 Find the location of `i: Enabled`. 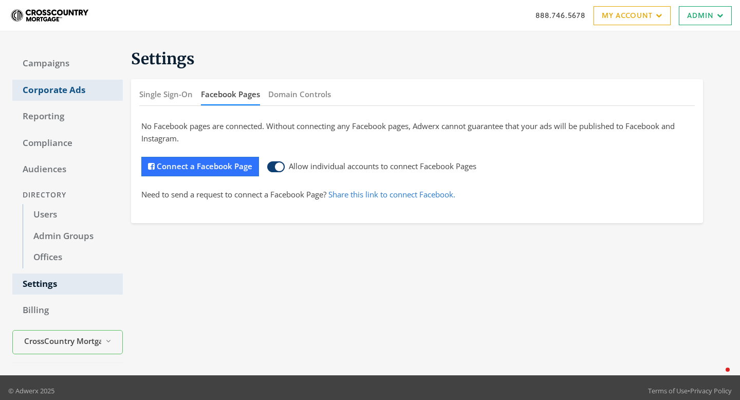

i: Enabled is located at coordinates (276, 167).